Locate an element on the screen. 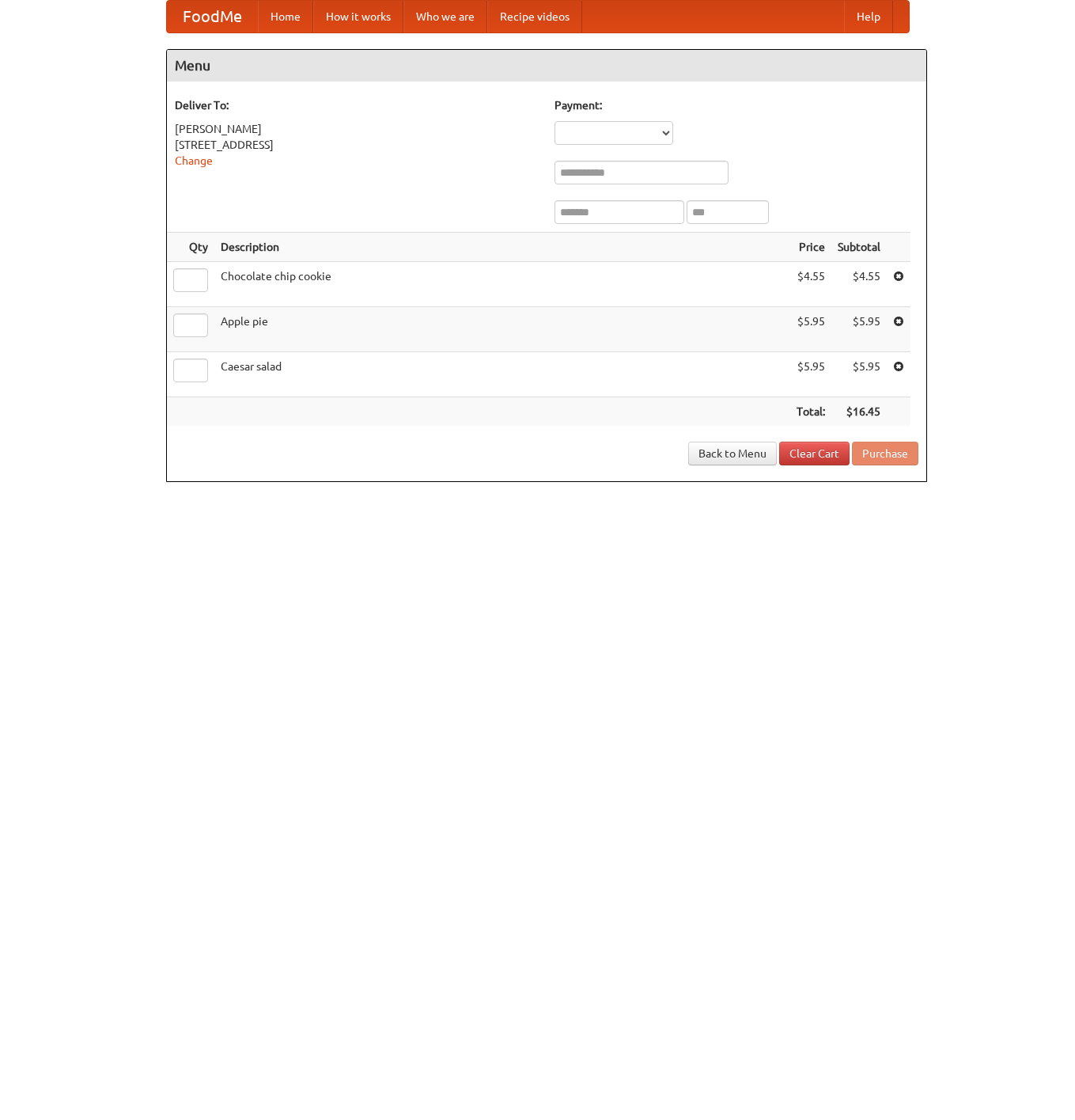  a: How it works is located at coordinates (359, 17).